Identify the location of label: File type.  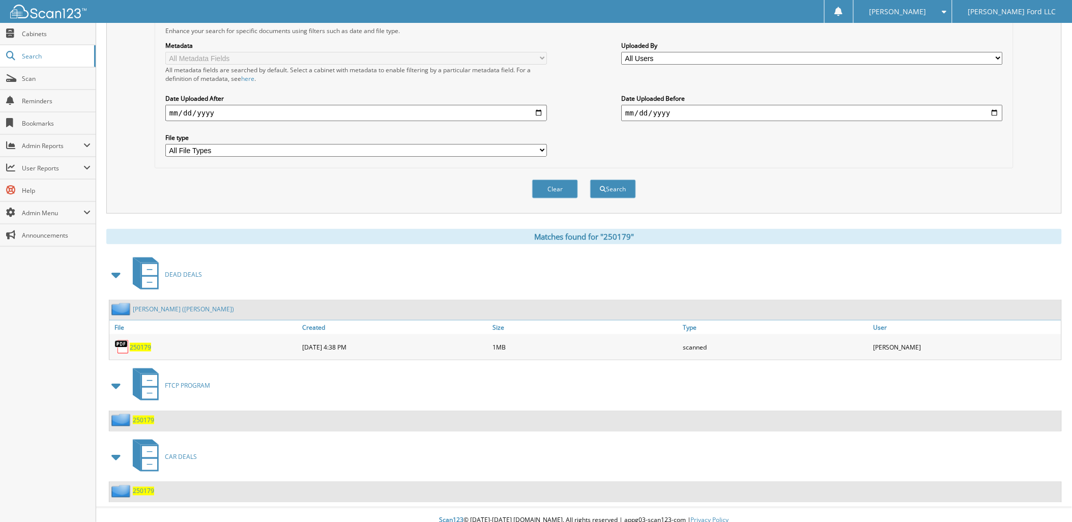
(356, 137).